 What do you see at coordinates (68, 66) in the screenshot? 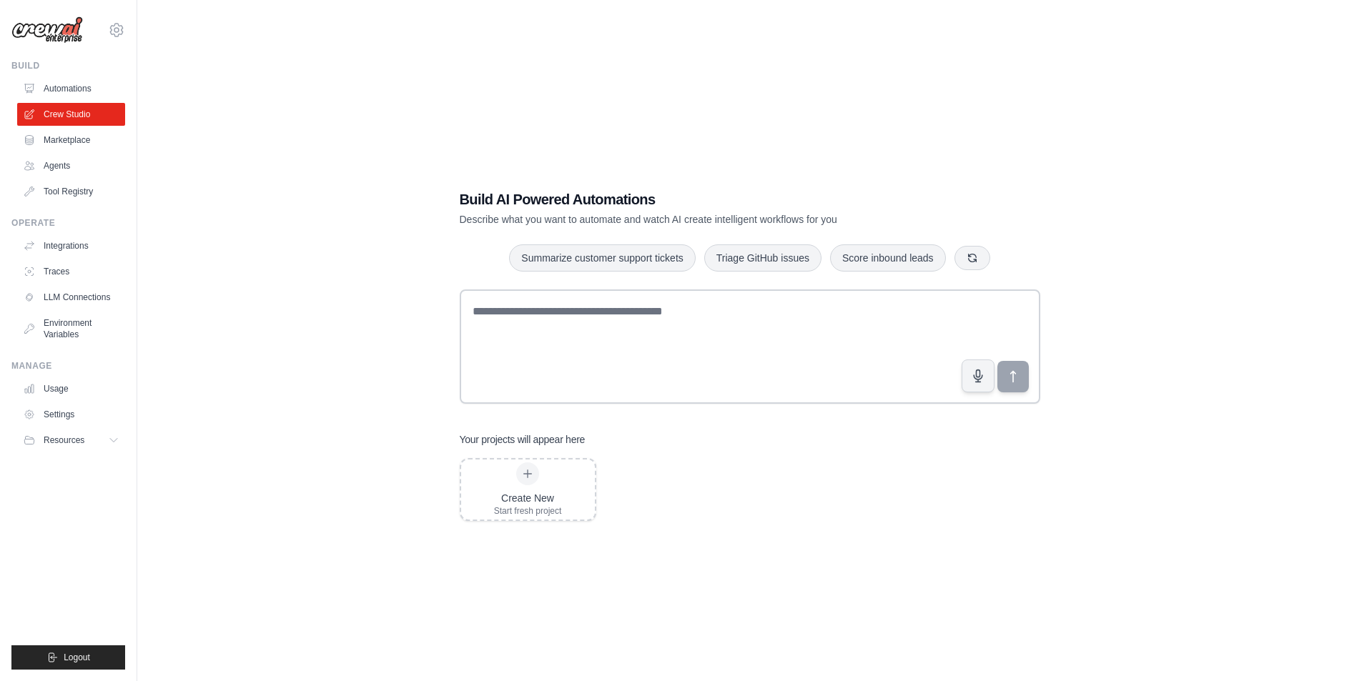
I see `div: Build` at bounding box center [68, 66].